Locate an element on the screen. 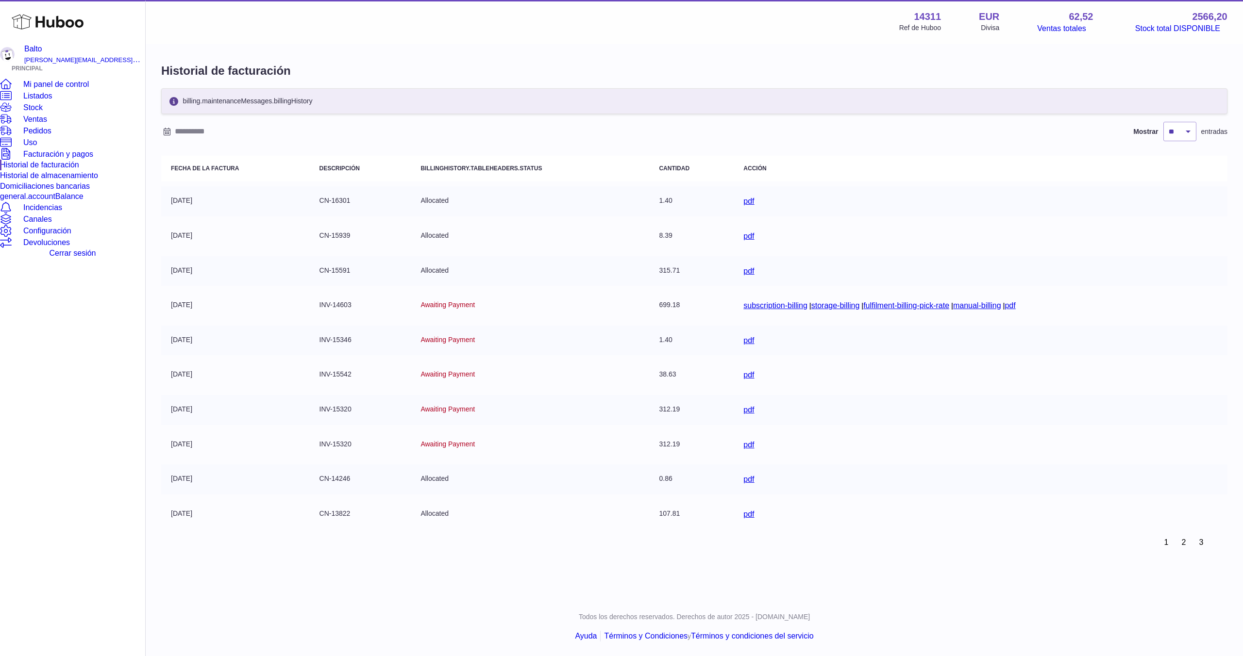 The height and width of the screenshot is (656, 1243). td: INV-15346 is located at coordinates (362, 334).